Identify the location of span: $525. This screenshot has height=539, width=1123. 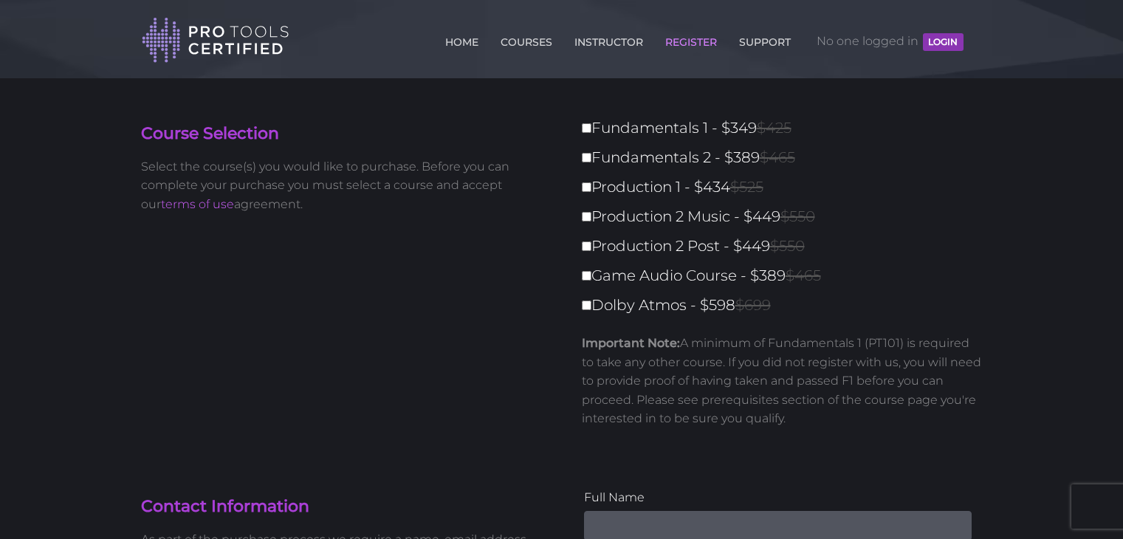
(747, 187).